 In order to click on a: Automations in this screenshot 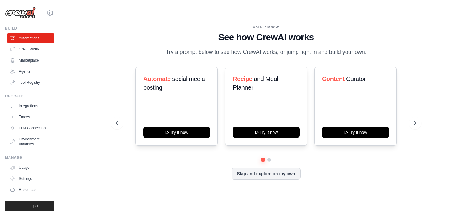, I will do `click(31, 38)`.